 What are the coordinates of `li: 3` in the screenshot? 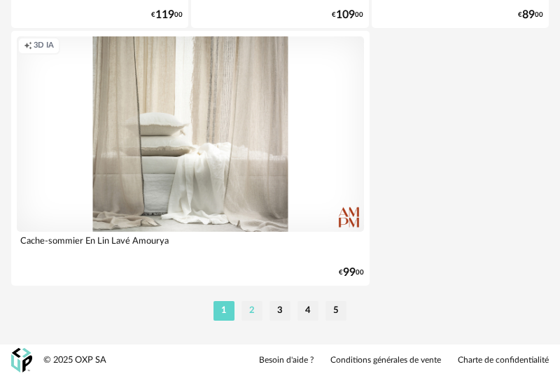 It's located at (280, 311).